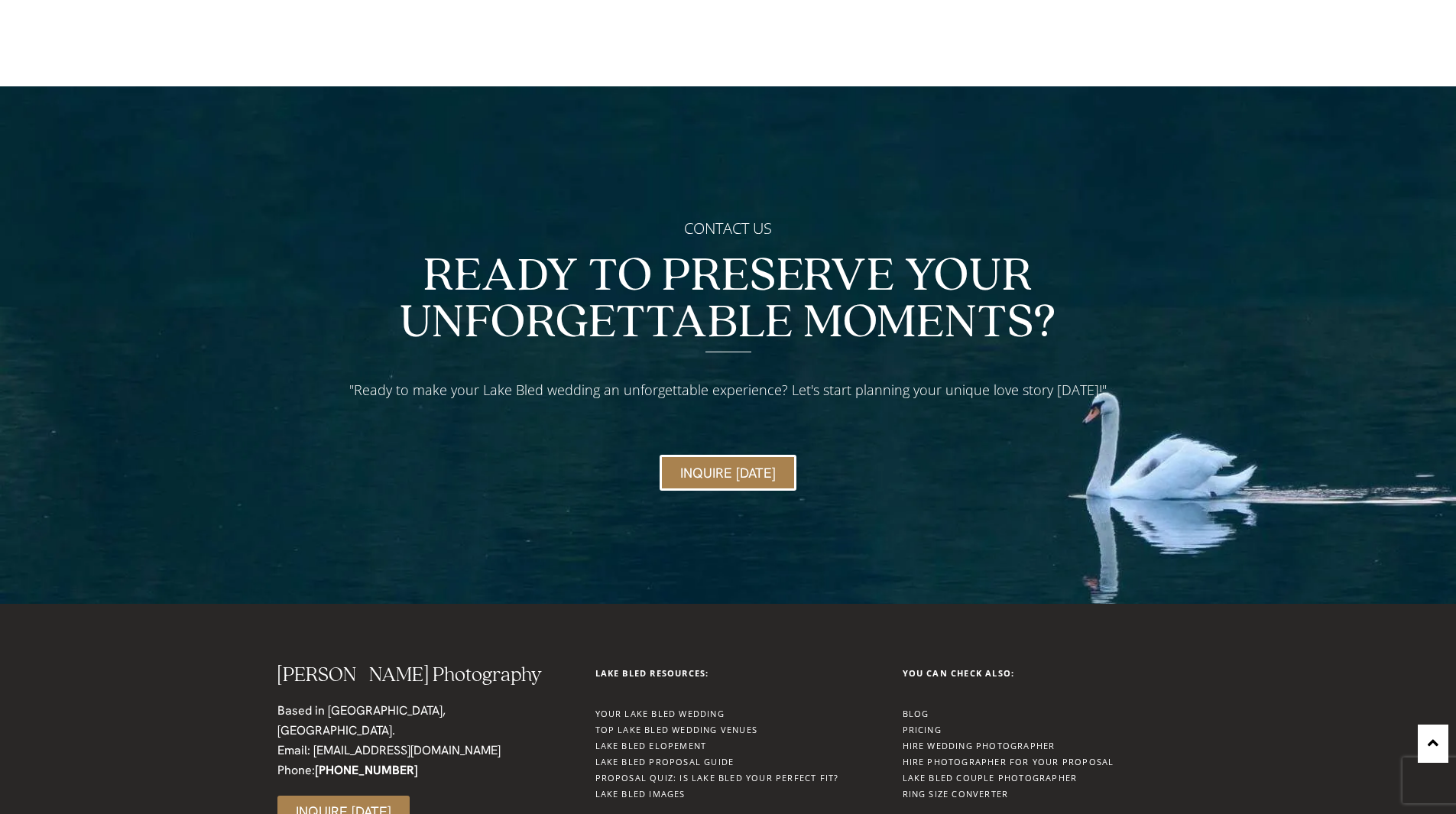 This screenshot has width=1456, height=814. Describe the element at coordinates (728, 390) in the screenshot. I see `p: "Ready to make your Lake Bled wedding an unforgettable experience? Let's start planning your uniq...` at that location.